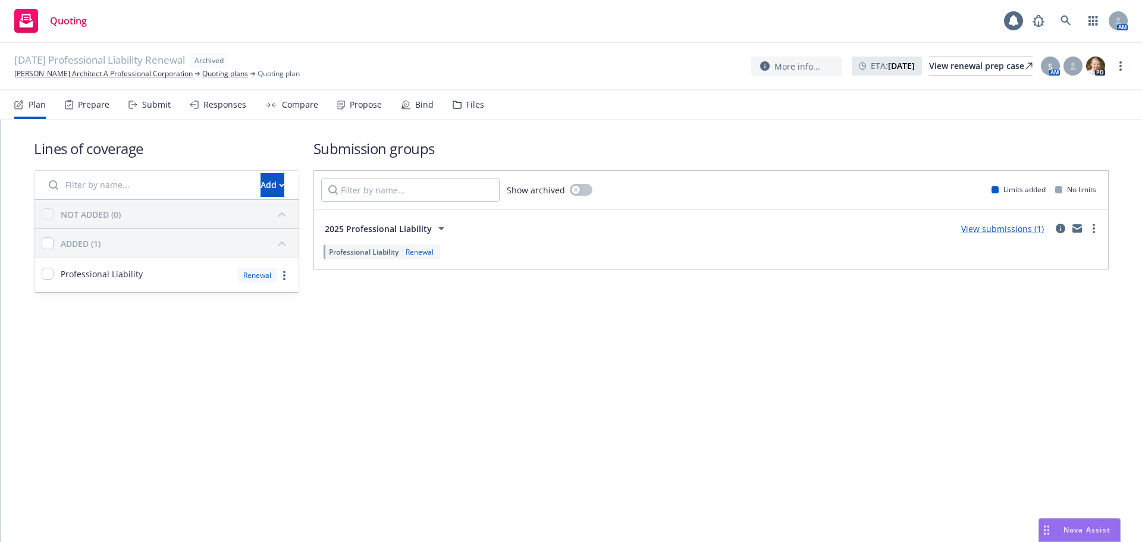 The image size is (1142, 542). I want to click on h1: Submission groups, so click(711, 148).